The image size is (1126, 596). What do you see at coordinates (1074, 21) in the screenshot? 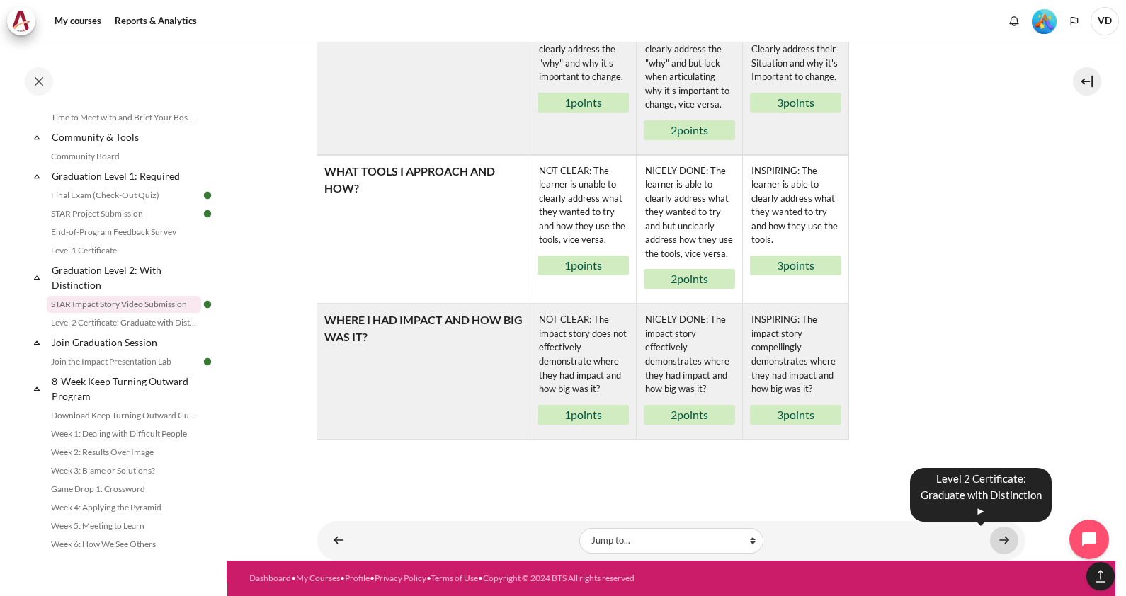
I see `button: Languages` at bounding box center [1074, 21].